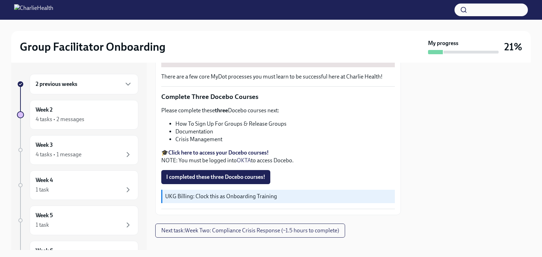 The height and width of the screenshot is (257, 542). What do you see at coordinates (44, 251) in the screenshot?
I see `h6: Week 6` at bounding box center [44, 251].